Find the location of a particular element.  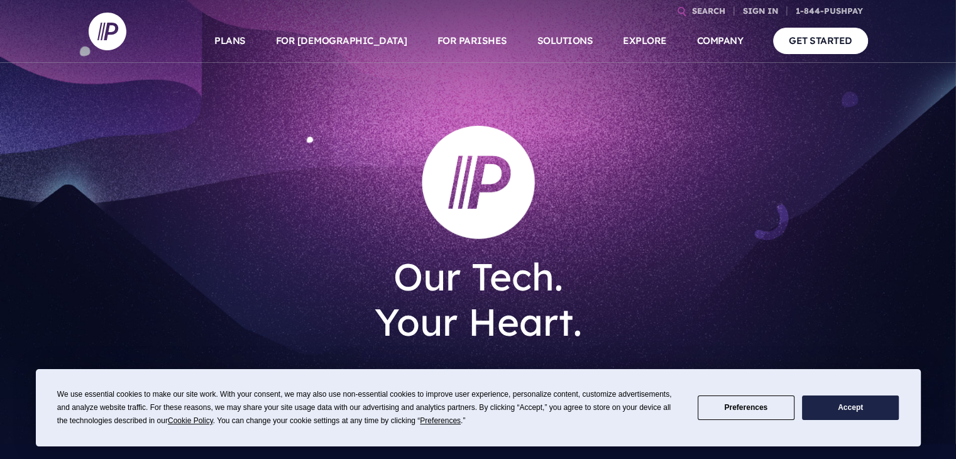

a: EXPLORE is located at coordinates (645, 41).